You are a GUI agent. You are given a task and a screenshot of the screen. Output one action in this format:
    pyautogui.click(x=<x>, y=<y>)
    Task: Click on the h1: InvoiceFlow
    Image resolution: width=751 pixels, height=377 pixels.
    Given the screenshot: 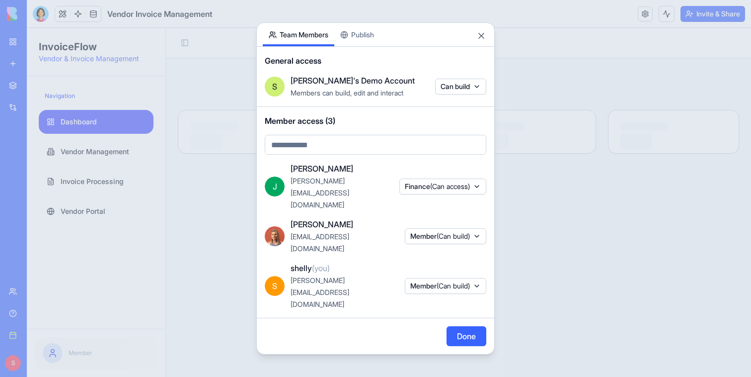 What is the action you would take?
    pyautogui.click(x=62, y=19)
    